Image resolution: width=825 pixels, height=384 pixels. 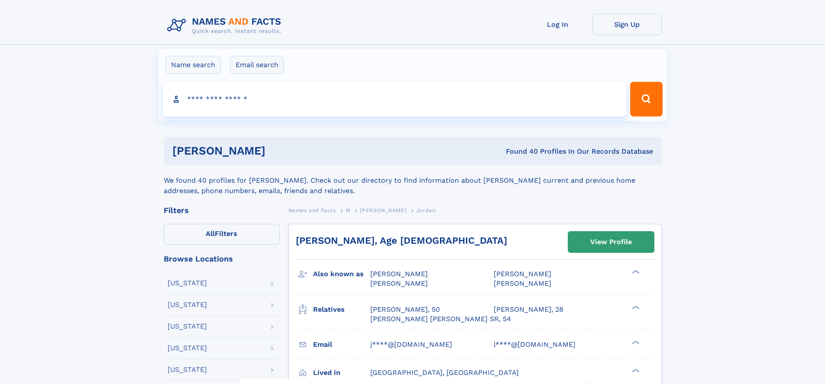 I want to click on a: M, so click(x=348, y=210).